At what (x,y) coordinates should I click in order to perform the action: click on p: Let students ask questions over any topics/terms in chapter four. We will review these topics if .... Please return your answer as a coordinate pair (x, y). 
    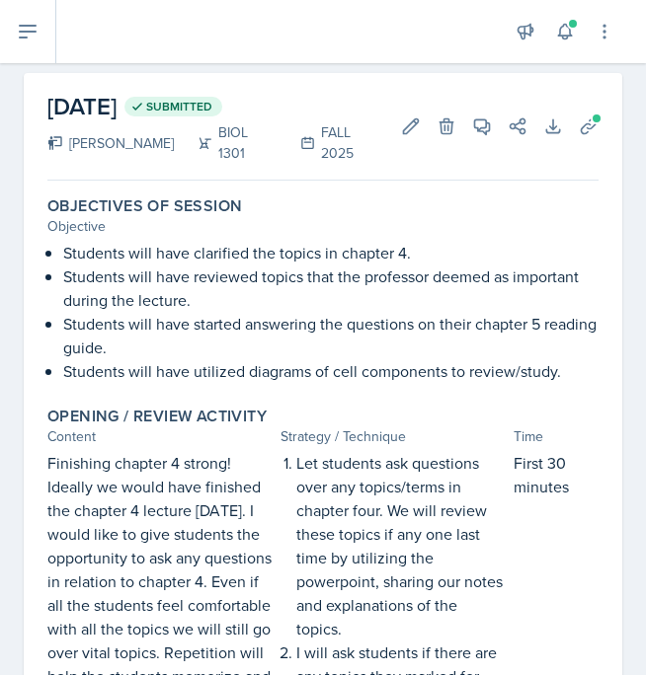
    Looking at the image, I should click on (401, 546).